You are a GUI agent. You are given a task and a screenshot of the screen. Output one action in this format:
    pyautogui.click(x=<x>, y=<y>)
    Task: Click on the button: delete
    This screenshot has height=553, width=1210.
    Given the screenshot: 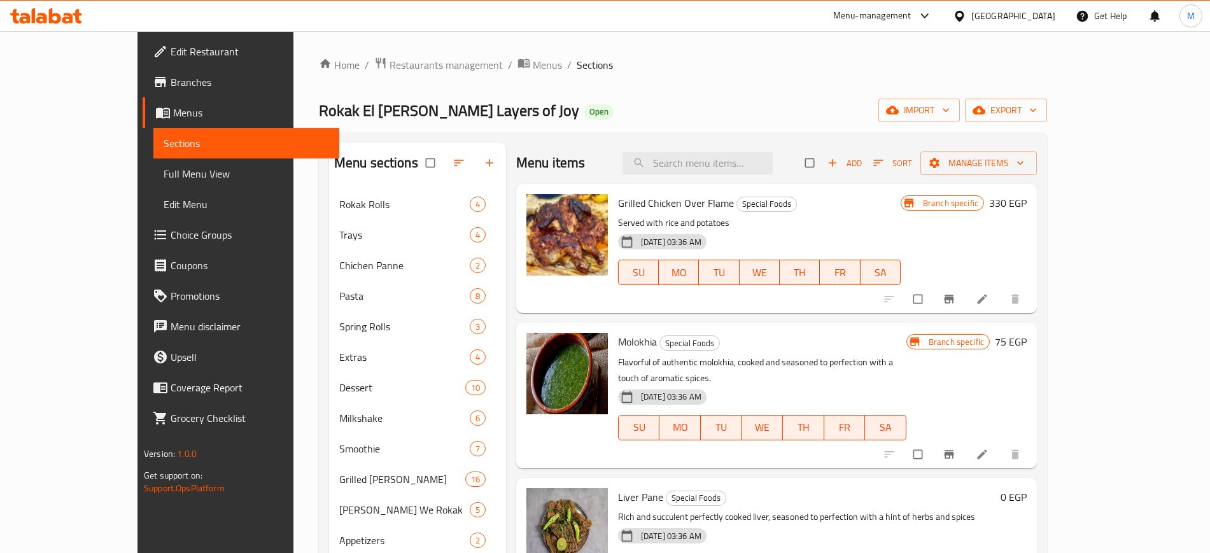 What is the action you would take?
    pyautogui.click(x=1016, y=299)
    